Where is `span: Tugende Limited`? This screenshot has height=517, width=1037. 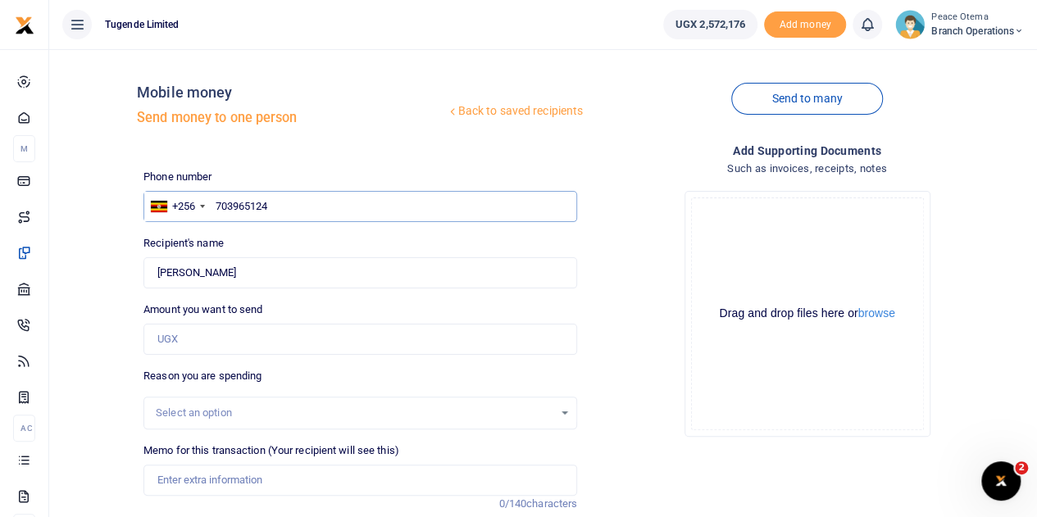 span: Tugende Limited is located at coordinates (142, 25).